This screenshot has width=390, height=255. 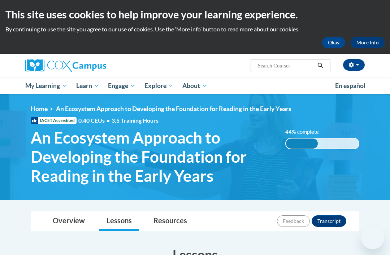 I want to click on span: Engage, so click(x=121, y=86).